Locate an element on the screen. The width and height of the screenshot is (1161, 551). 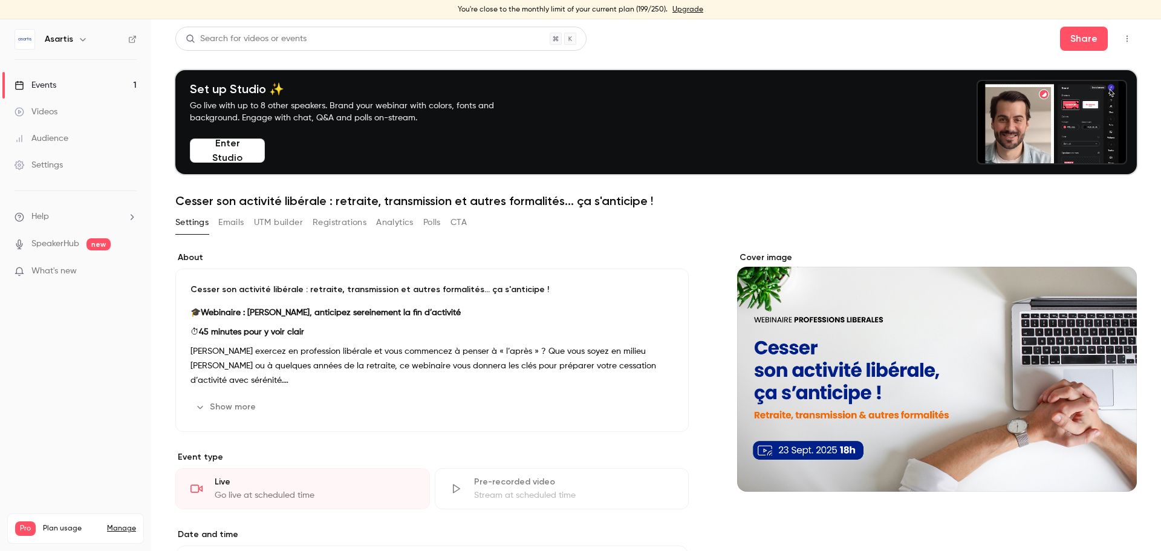
div: Pre-recorded videoStream at scheduled time is located at coordinates (562, 489).